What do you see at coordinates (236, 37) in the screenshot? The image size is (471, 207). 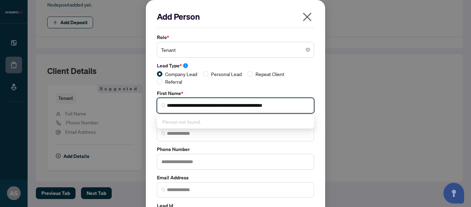 I see `label: Role` at bounding box center [236, 37].